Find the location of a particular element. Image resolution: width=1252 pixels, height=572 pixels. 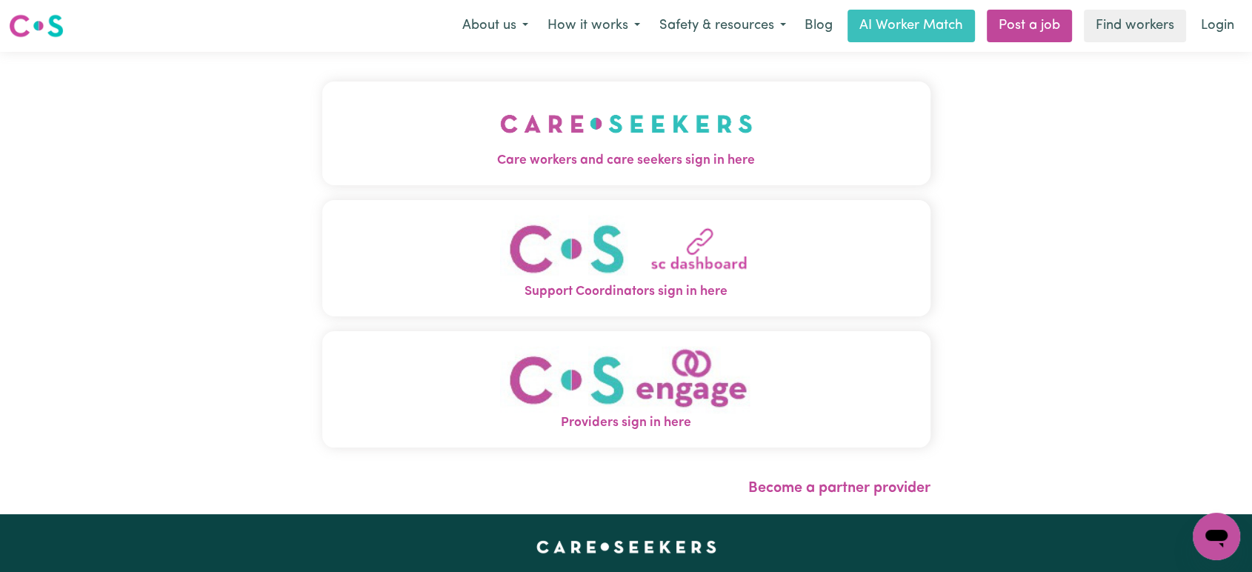

button: Providers sign in here is located at coordinates (626, 389).